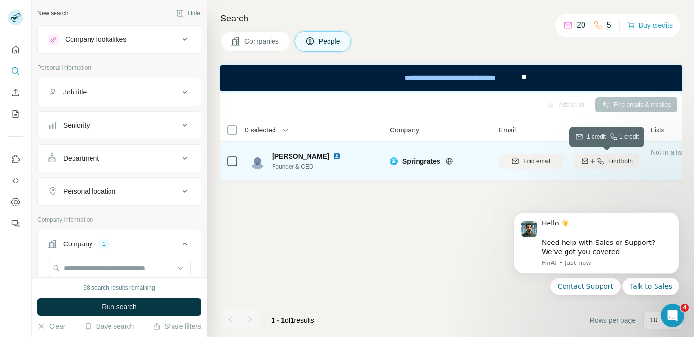 This screenshot has width=694, height=337. Describe the element at coordinates (119, 246) in the screenshot. I see `button: Company1` at that location.